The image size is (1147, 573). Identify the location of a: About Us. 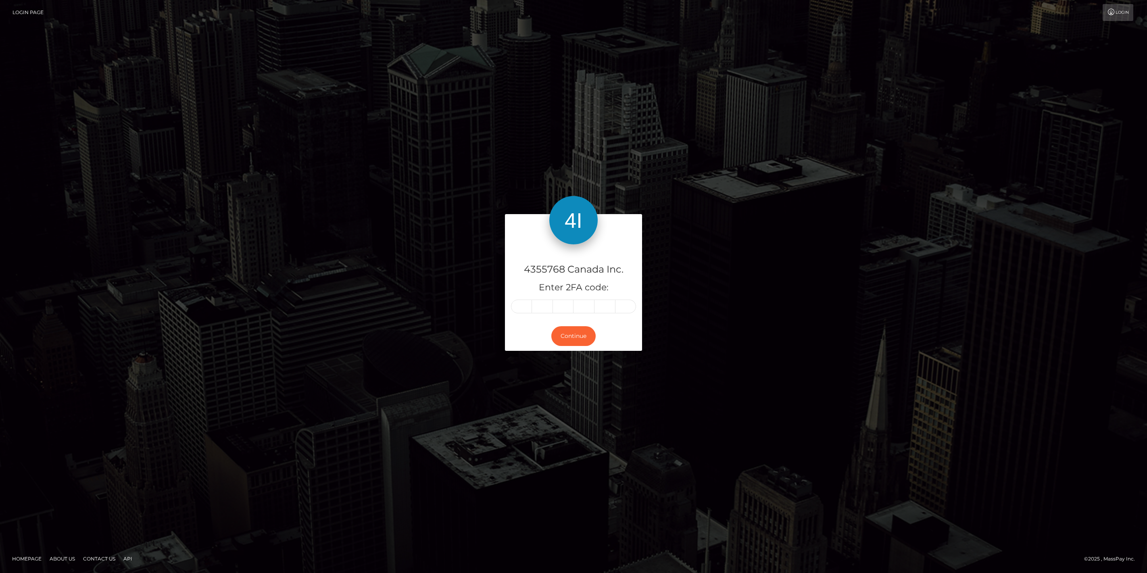
(62, 559).